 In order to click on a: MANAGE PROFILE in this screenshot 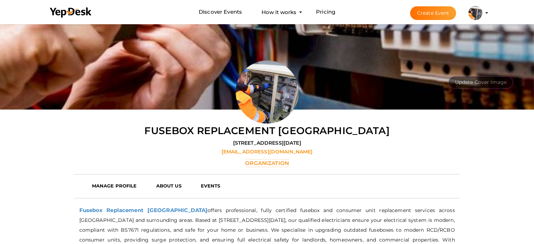, I will do `click(119, 186)`.